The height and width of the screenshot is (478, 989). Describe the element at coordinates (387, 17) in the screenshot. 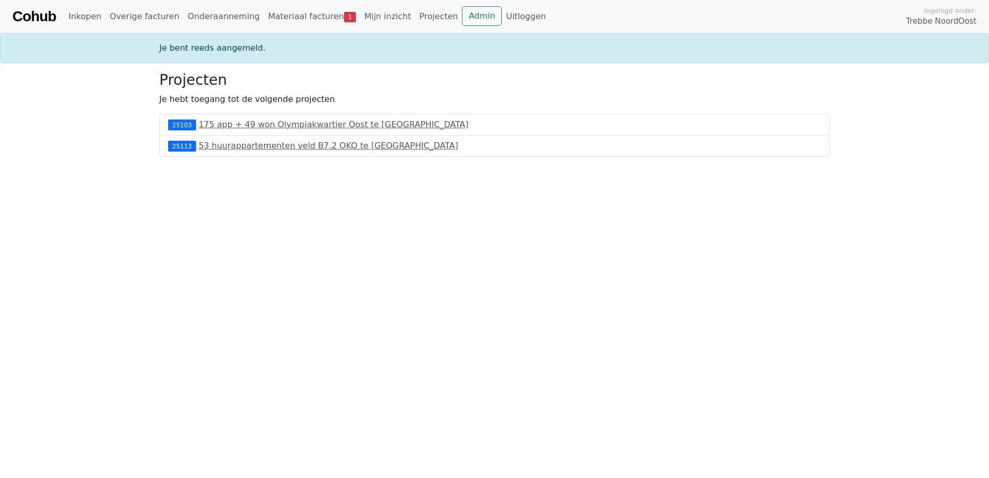

I see `a: Mijn inzicht` at that location.